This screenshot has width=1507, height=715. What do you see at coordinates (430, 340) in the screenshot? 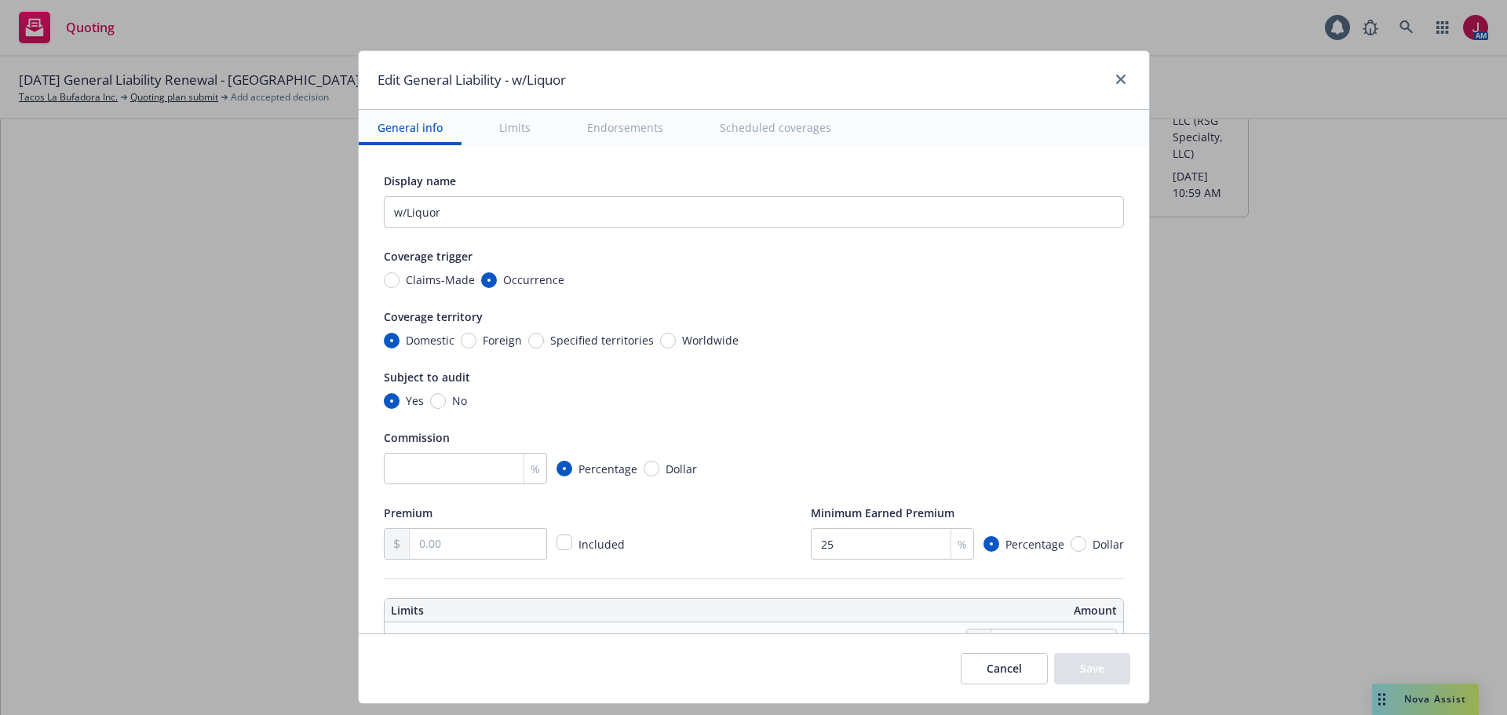
I see `span: Domestic` at bounding box center [430, 340].